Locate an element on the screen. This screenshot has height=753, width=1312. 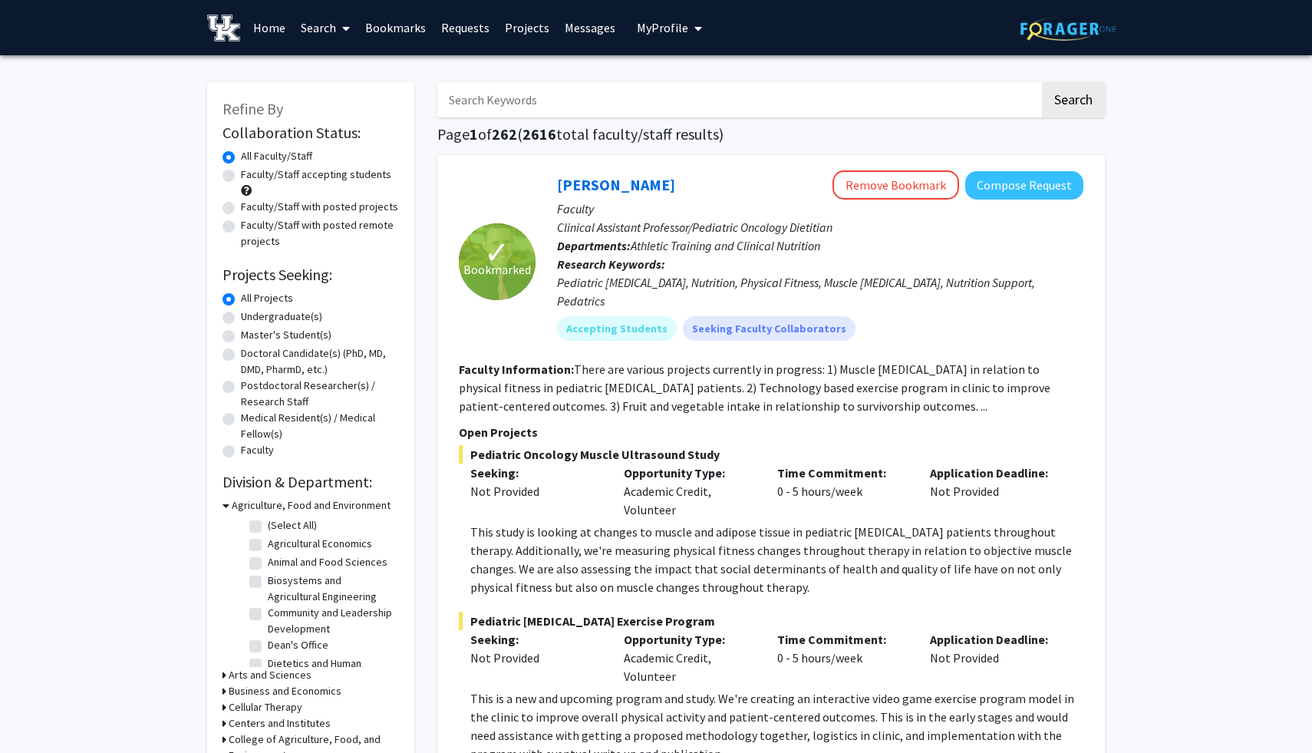
h3: Business and Economics is located at coordinates (285, 690).